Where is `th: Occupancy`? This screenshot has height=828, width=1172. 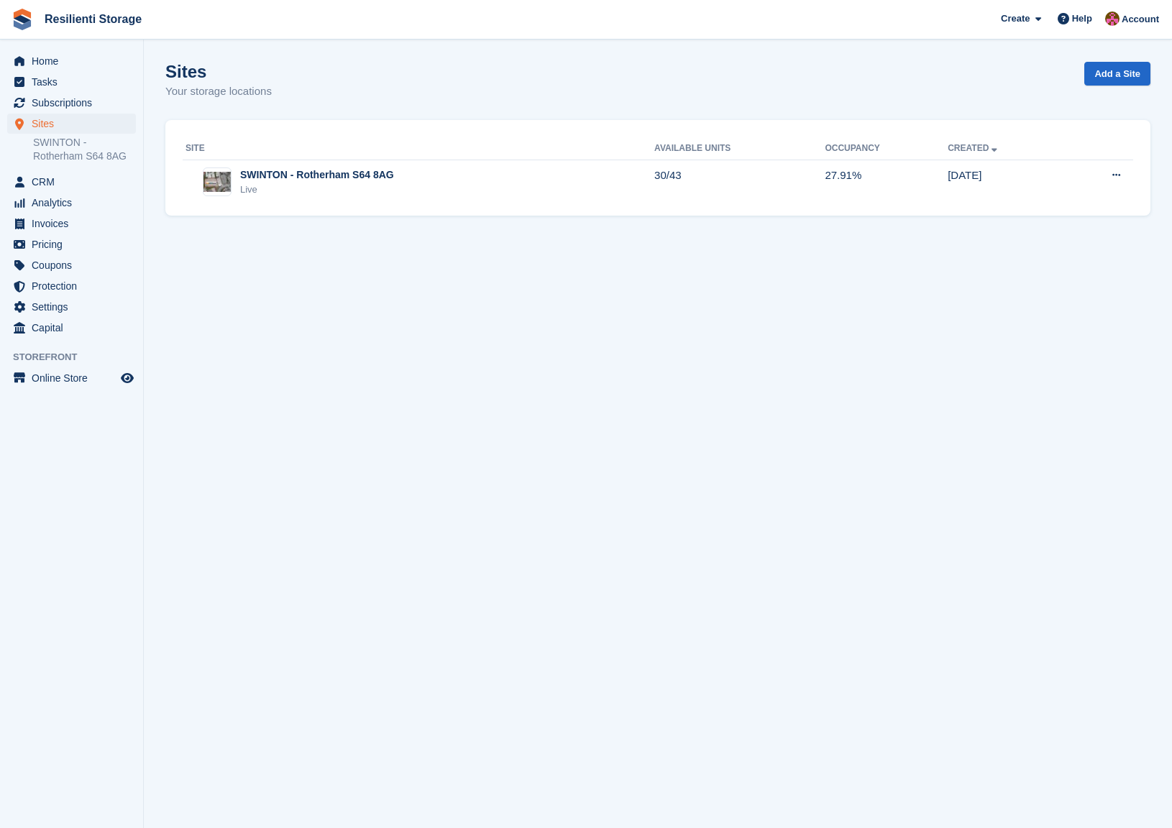
th: Occupancy is located at coordinates (886, 149).